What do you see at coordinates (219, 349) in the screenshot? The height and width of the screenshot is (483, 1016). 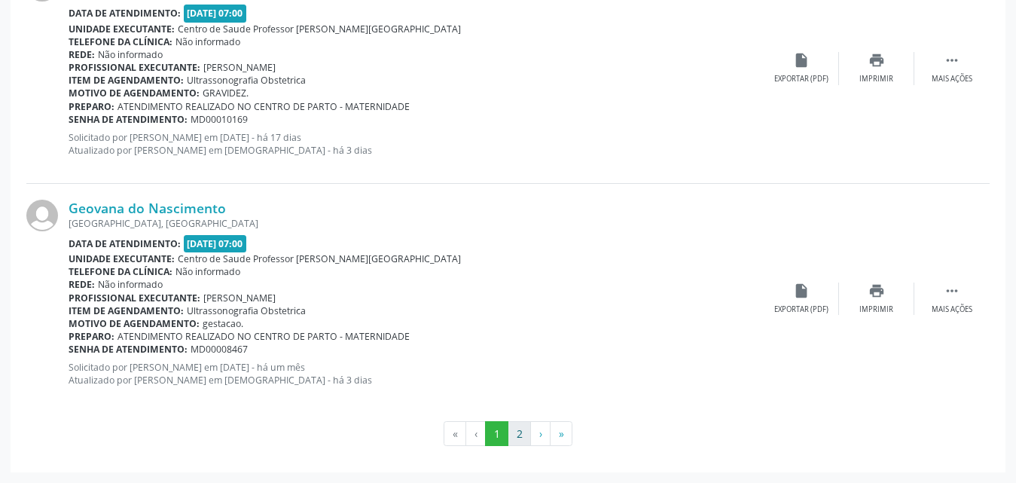 I see `span: MD00008467` at bounding box center [219, 349].